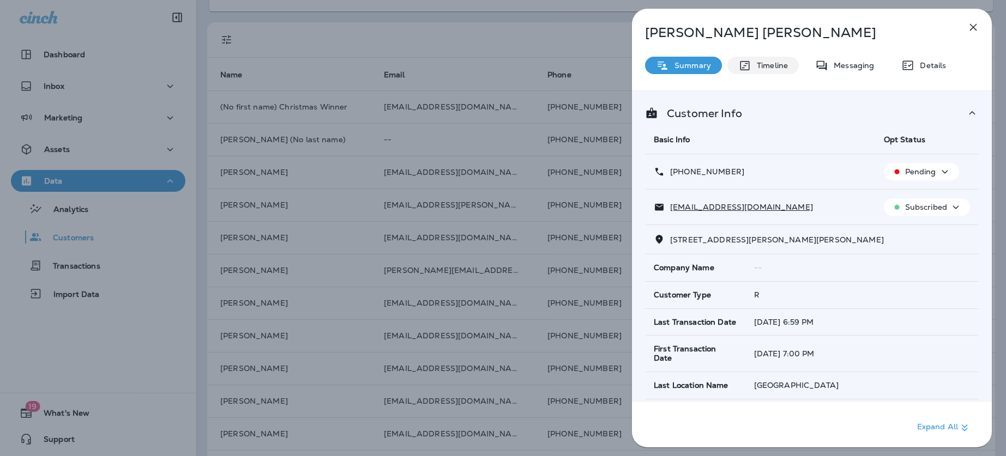 Image resolution: width=1006 pixels, height=456 pixels. Describe the element at coordinates (944, 428) in the screenshot. I see `p: Expand All` at that location.